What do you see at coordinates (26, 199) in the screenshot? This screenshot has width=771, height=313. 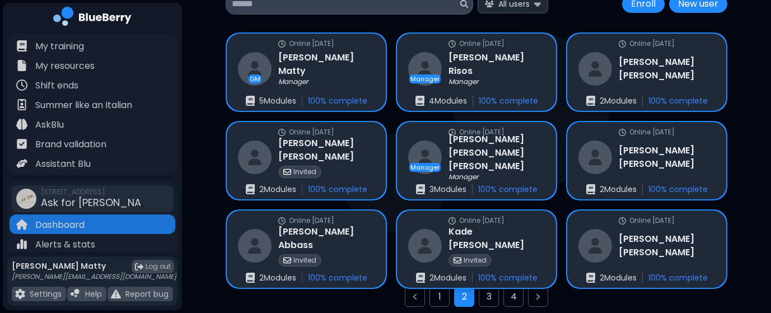 I see `img: company thumbnail` at bounding box center [26, 199].